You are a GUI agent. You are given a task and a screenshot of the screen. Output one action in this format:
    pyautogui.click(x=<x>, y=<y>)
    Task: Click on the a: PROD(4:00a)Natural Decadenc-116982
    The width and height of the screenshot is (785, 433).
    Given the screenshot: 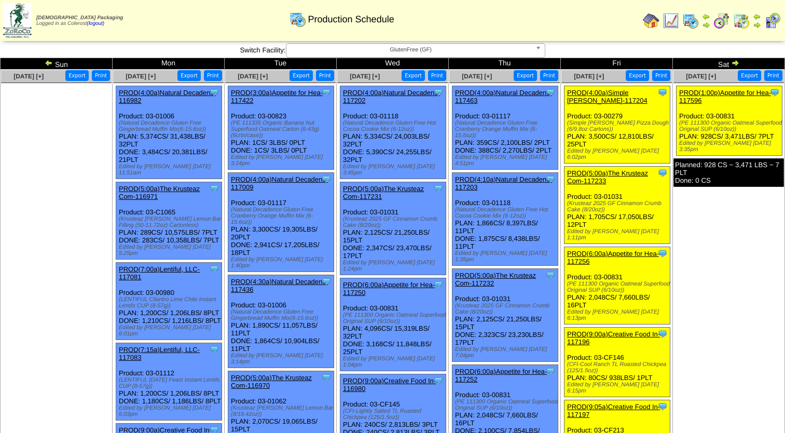 What is the action you would take?
    pyautogui.click(x=167, y=96)
    